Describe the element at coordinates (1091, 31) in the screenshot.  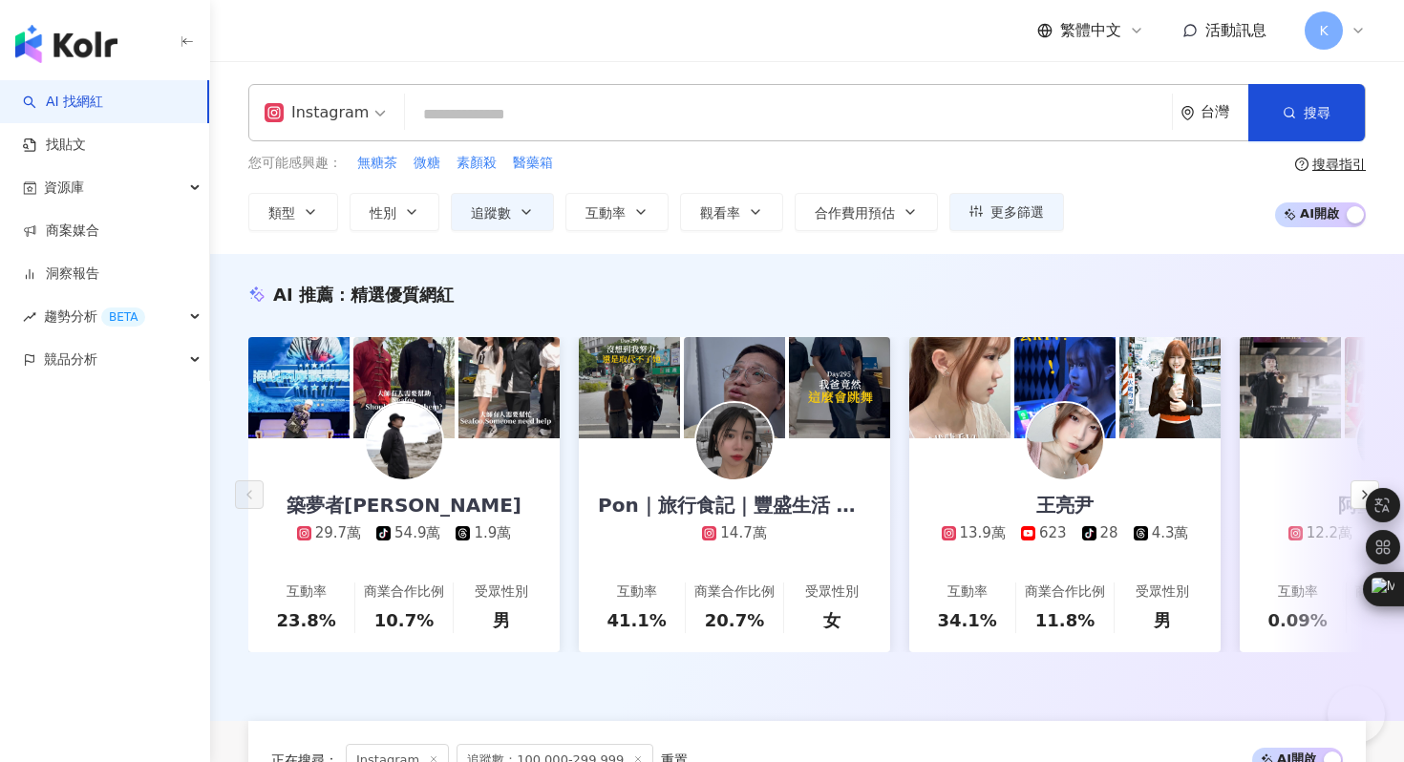
I see `span: 繁體中文` at that location.